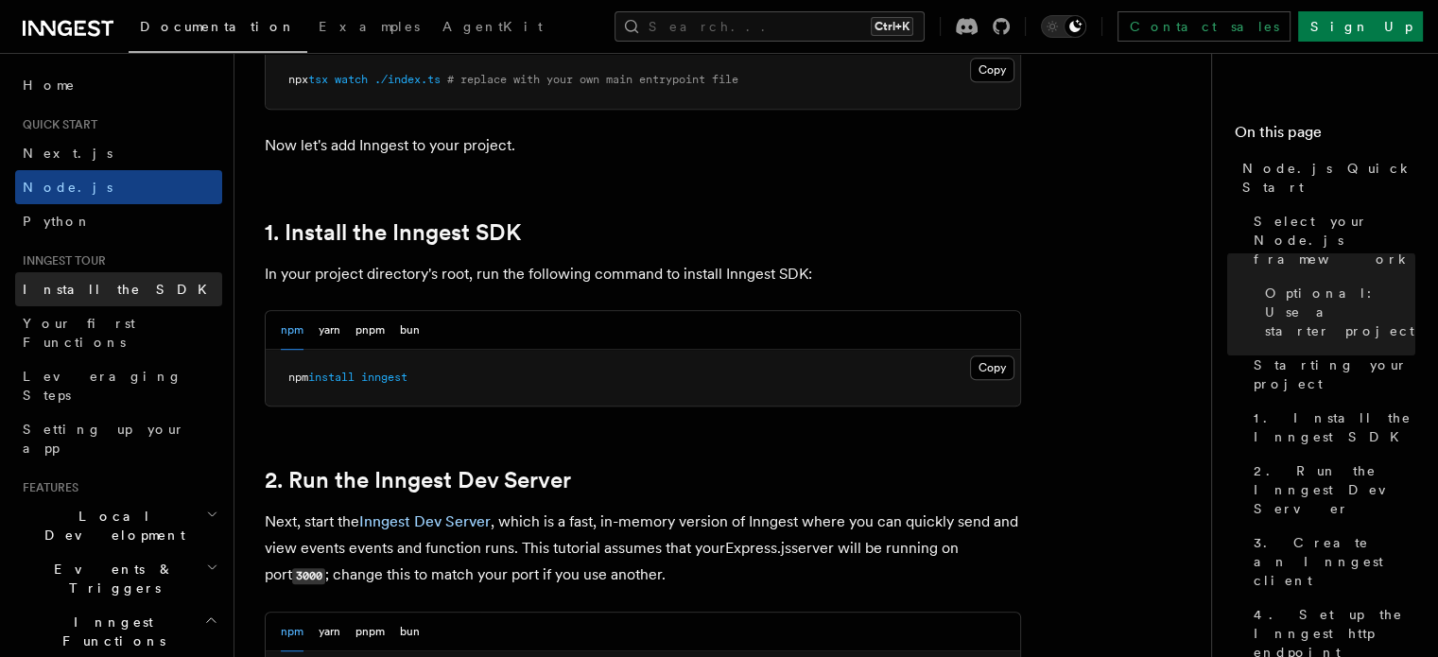 The height and width of the screenshot is (657, 1438). Describe the element at coordinates (118, 289) in the screenshot. I see `a: Install the SDK` at that location.